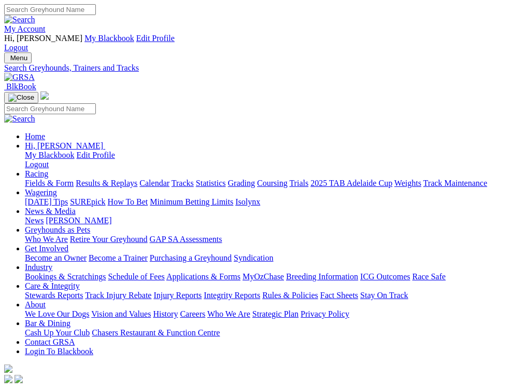 Image resolution: width=525 pixels, height=391 pixels. Describe the element at coordinates (118, 257) in the screenshot. I see `a: Become a Trainer` at that location.